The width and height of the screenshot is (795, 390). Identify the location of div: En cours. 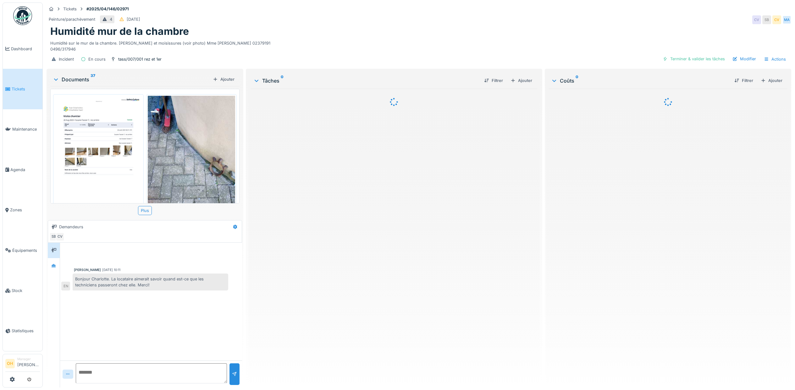
(97, 59).